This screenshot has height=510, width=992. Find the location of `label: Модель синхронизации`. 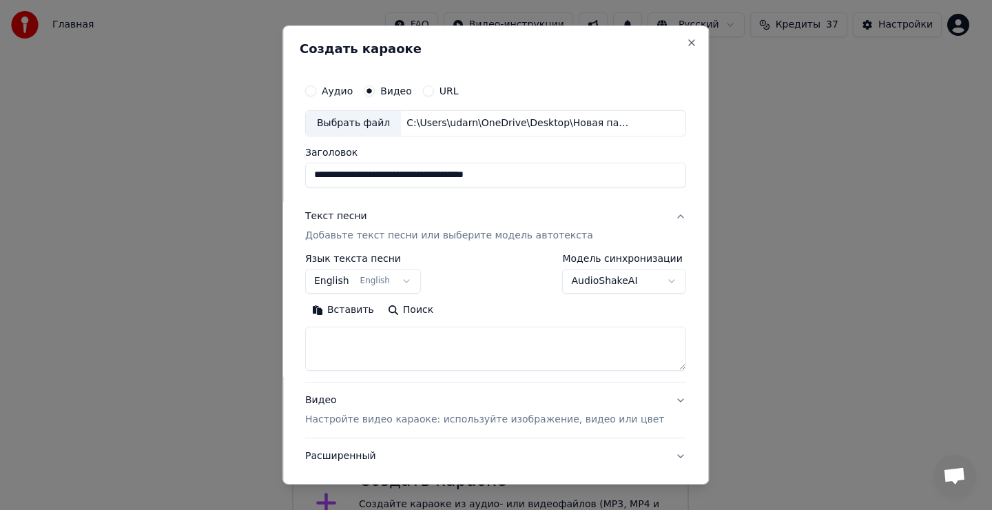

label: Модель синхронизации is located at coordinates (625, 258).